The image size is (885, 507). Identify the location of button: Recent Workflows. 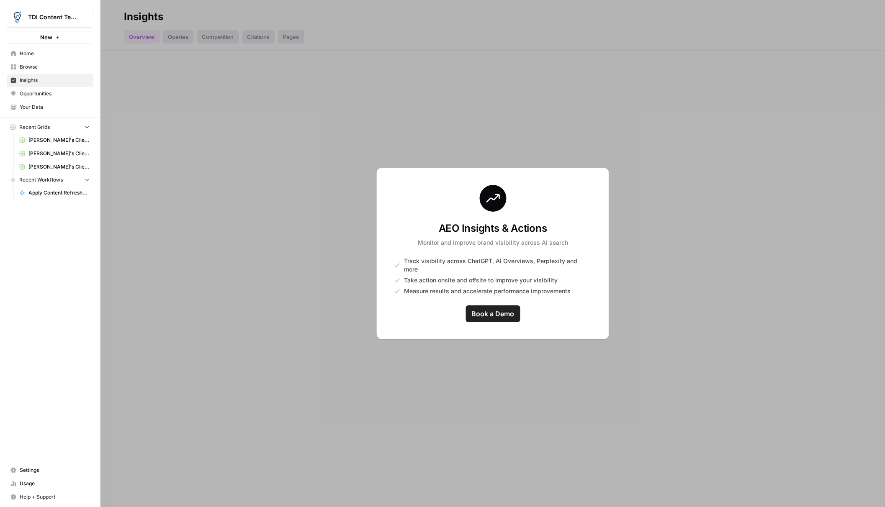
(50, 180).